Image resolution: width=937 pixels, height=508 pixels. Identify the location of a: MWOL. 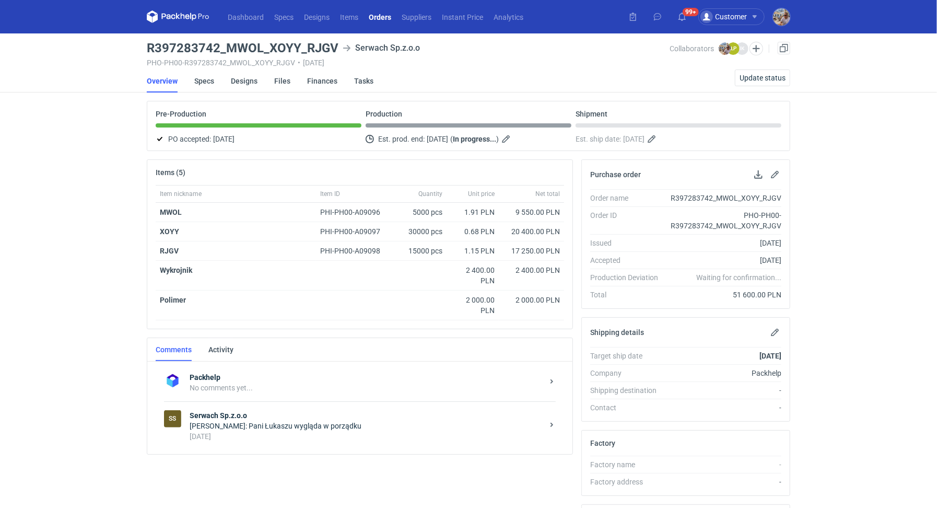
(171, 212).